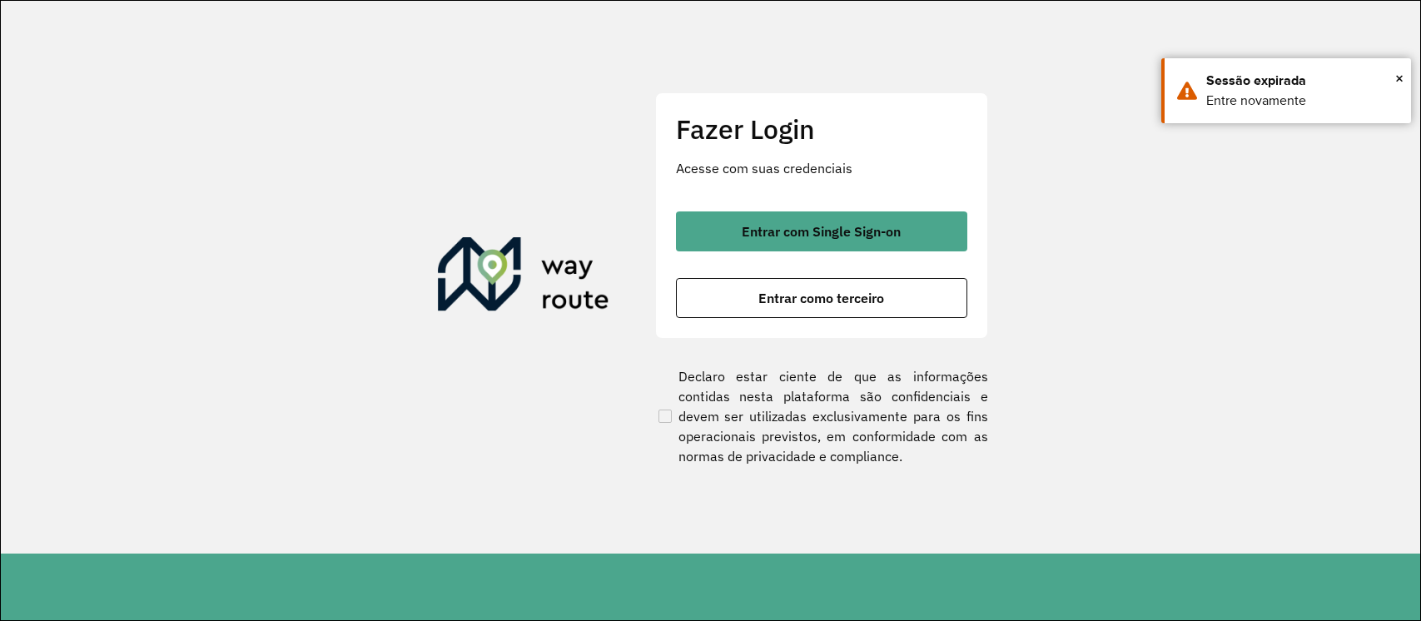 The image size is (1421, 621). I want to click on label: Declaro estar ciente de que as informações contidas nesta plataforma são confidenciais e devem se..., so click(822, 416).